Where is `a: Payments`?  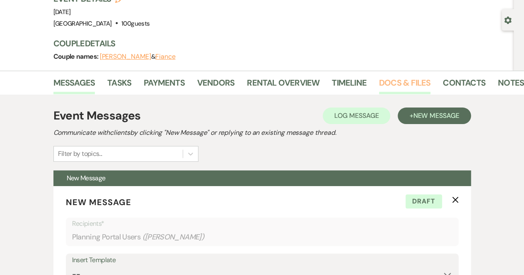 a: Payments is located at coordinates (164, 85).